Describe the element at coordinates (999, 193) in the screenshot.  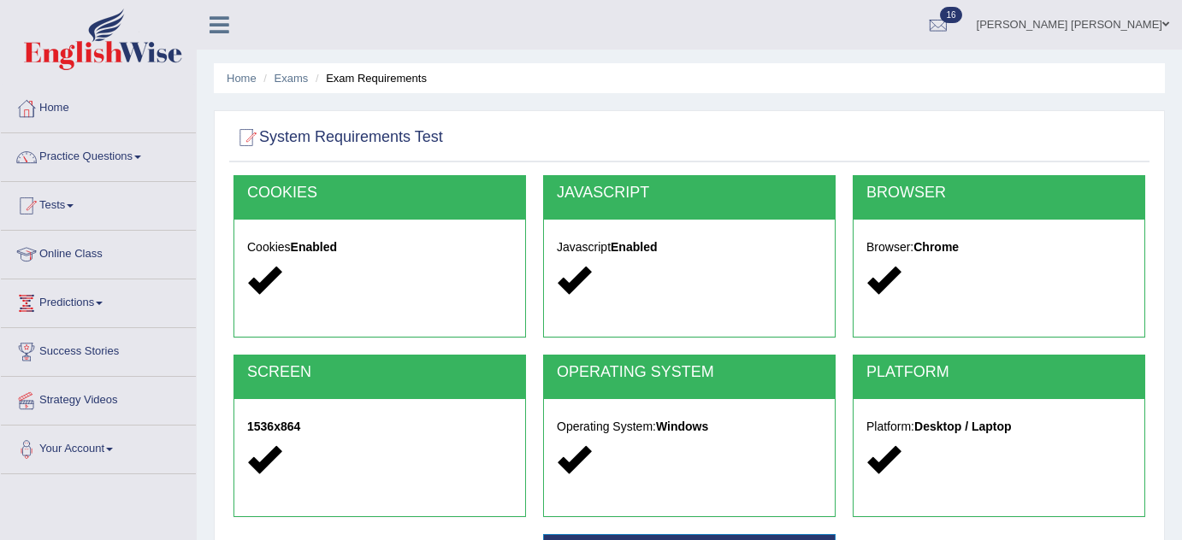
I see `h2: BROWSER` at that location.